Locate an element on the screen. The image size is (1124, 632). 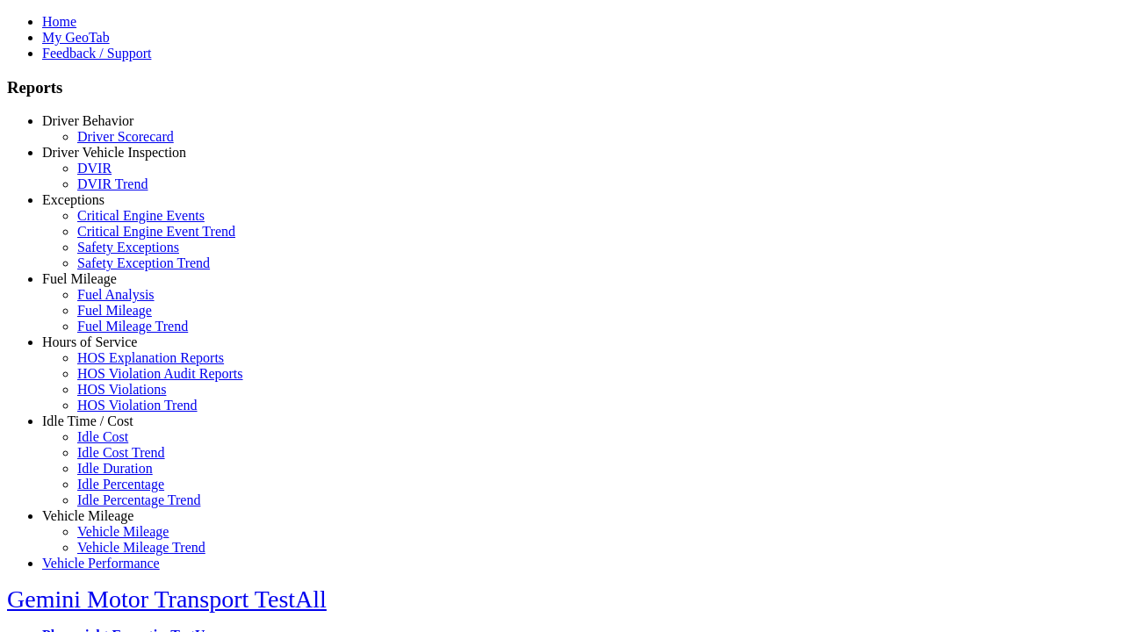
a: Hours of Service is located at coordinates (90, 341).